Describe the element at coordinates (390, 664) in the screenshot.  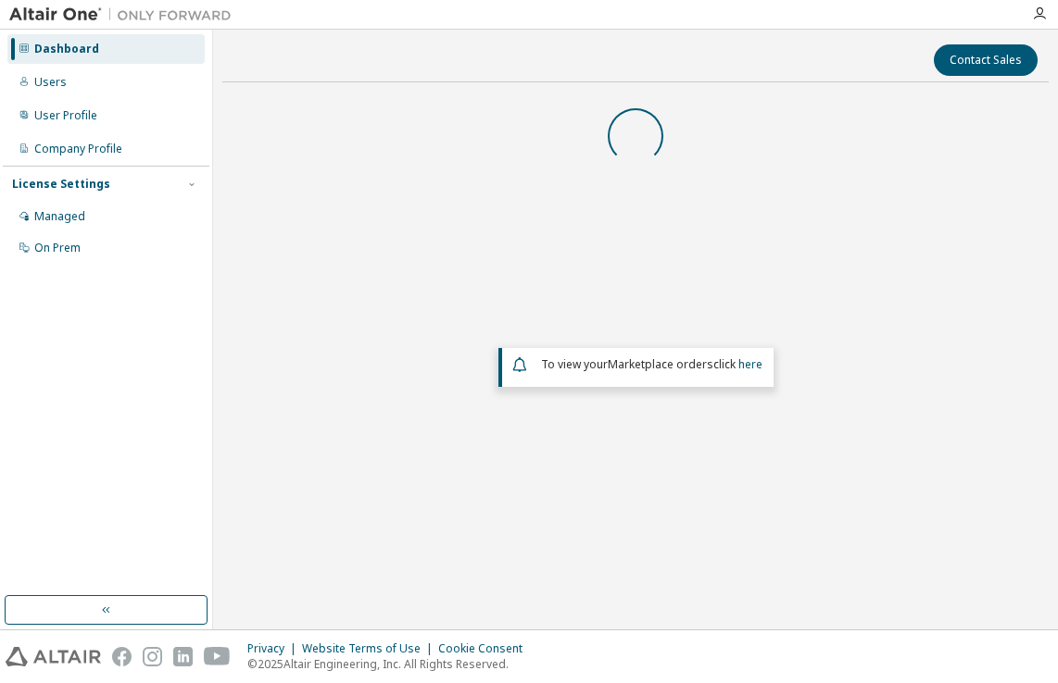
I see `p: © 2025 Altair Engineering, Inc. All Rights Reserved.` at that location.